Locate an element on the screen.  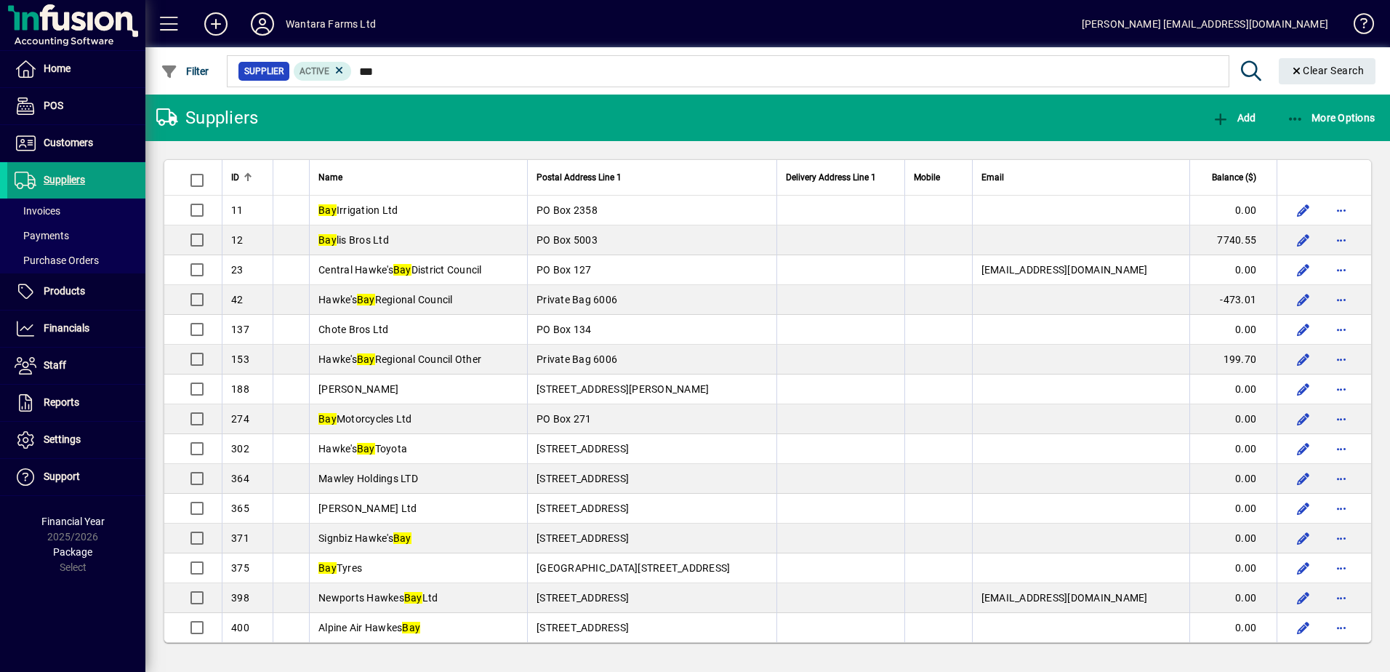
div: Mobile is located at coordinates (938, 177).